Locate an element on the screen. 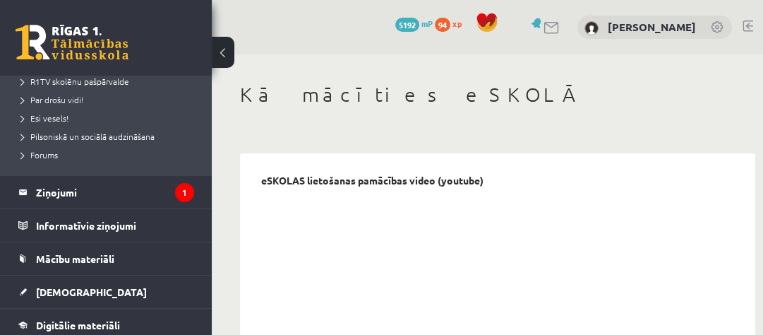 This screenshot has height=335, width=763. span: R1TV skolēnu pašpārvalde is located at coordinates (75, 81).